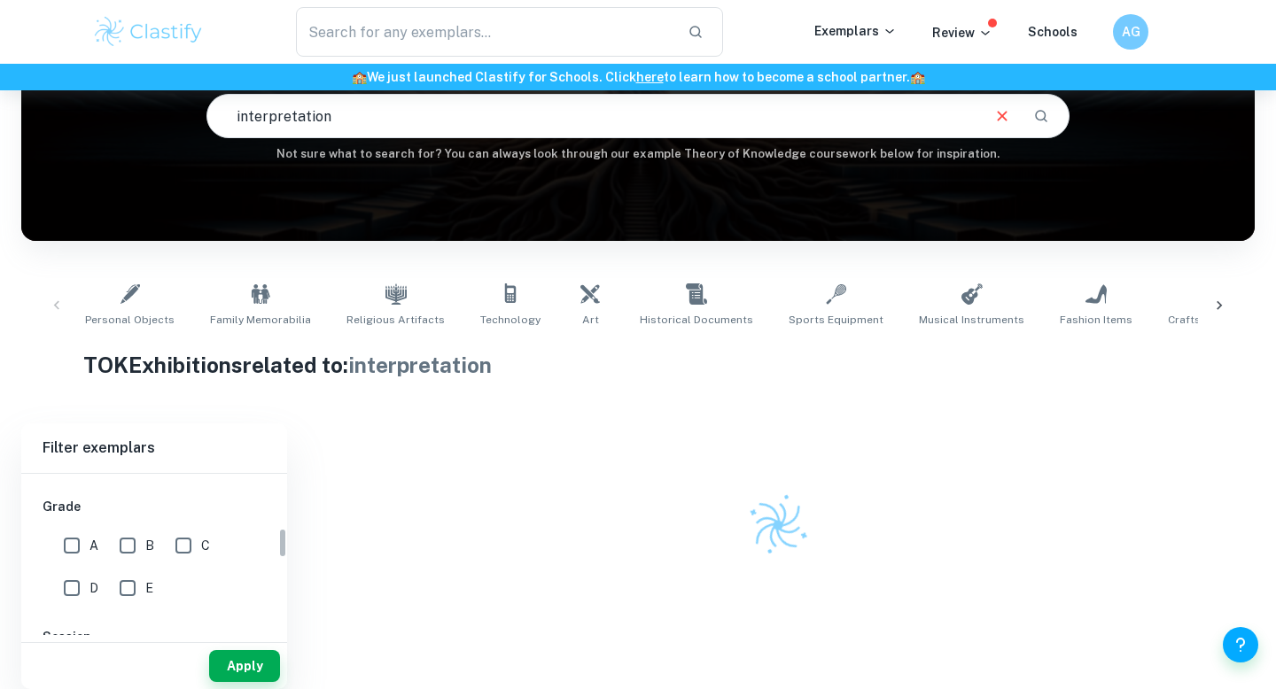 The height and width of the screenshot is (689, 1276). What do you see at coordinates (154, 637) in the screenshot?
I see `h6: Session` at bounding box center [154, 637].